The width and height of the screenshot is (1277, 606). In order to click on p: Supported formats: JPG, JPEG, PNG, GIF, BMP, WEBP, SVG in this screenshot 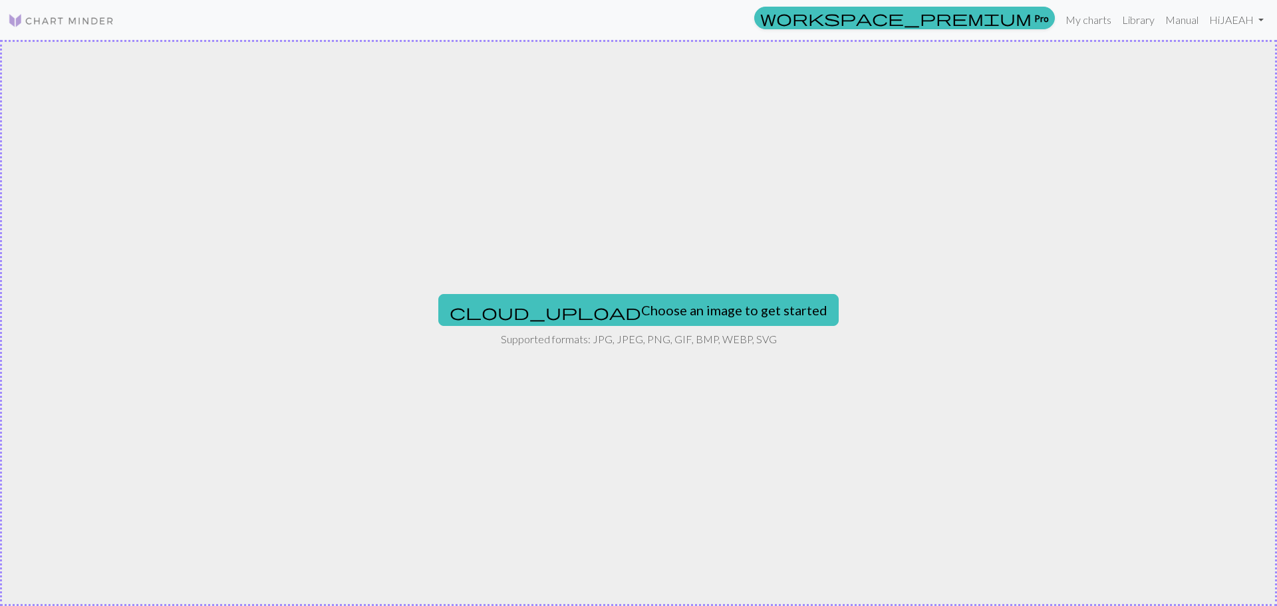, I will do `click(639, 339)`.